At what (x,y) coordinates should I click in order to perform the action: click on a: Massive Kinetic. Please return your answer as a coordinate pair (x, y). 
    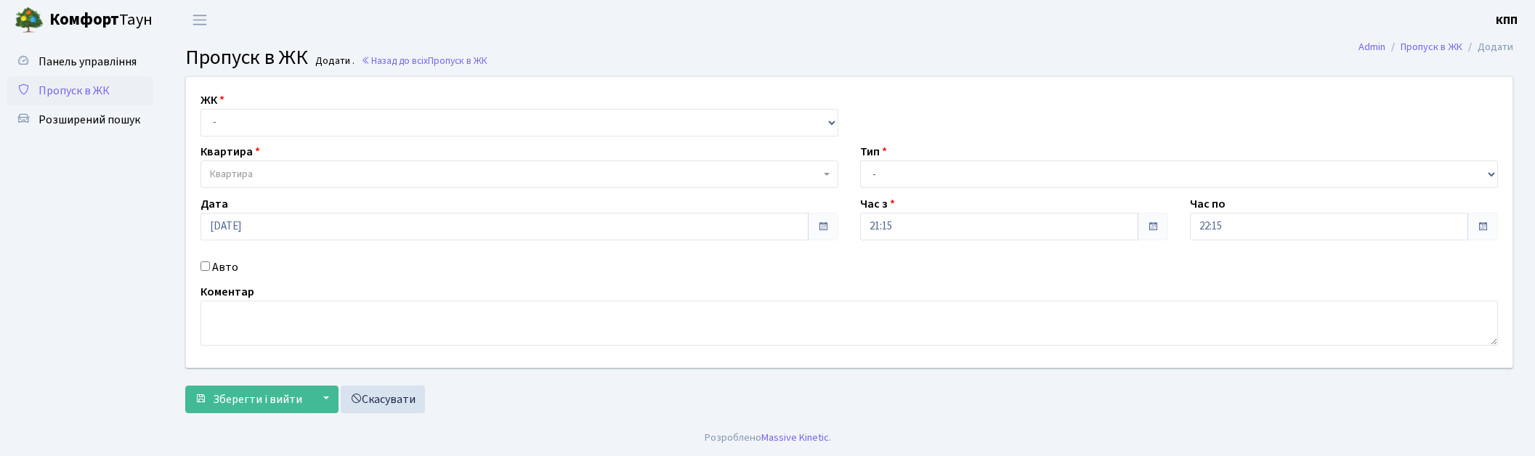
    Looking at the image, I should click on (795, 437).